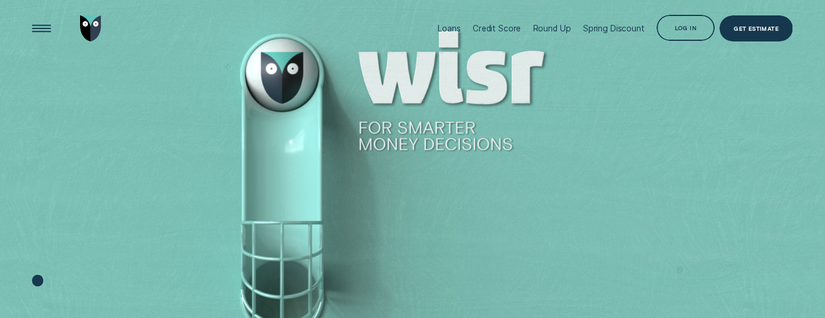 The height and width of the screenshot is (318, 825). I want to click on div: Loans, so click(449, 28).